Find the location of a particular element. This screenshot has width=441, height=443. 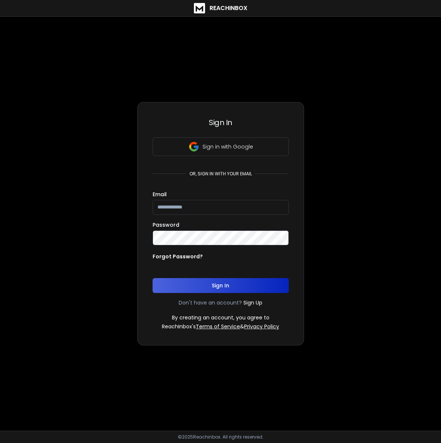

p: © 2025 Reachinbox. All rights reserved. is located at coordinates (221, 437).